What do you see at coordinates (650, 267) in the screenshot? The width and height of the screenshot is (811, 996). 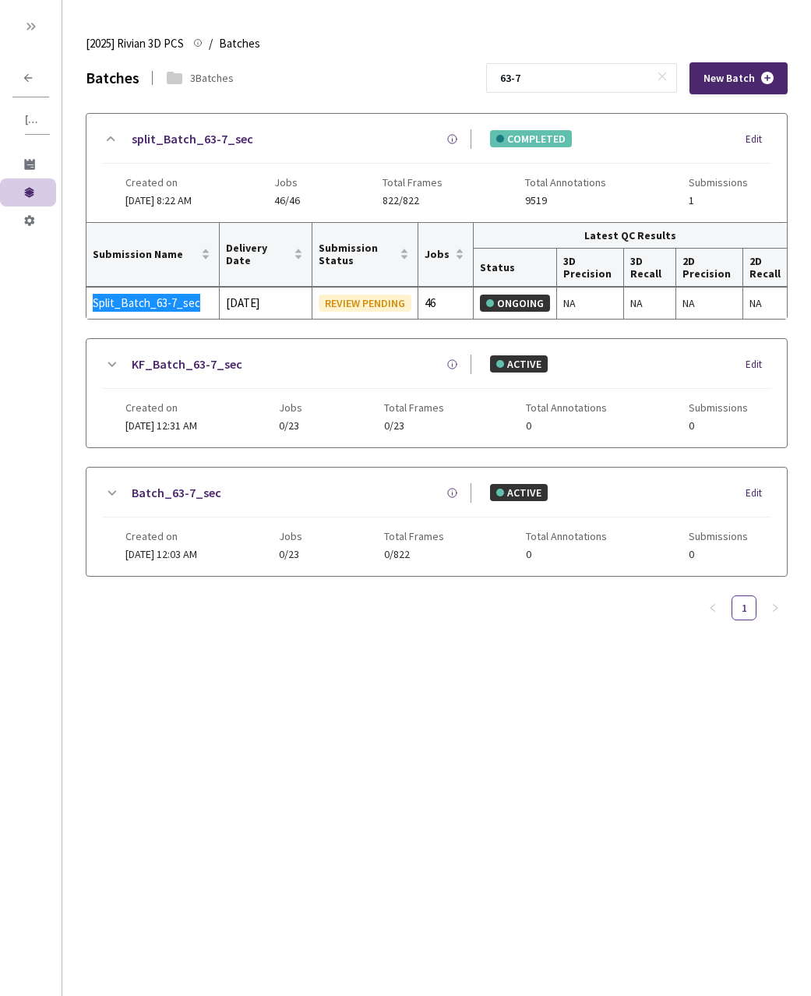 I see `th: 3D Recall` at bounding box center [650, 267].